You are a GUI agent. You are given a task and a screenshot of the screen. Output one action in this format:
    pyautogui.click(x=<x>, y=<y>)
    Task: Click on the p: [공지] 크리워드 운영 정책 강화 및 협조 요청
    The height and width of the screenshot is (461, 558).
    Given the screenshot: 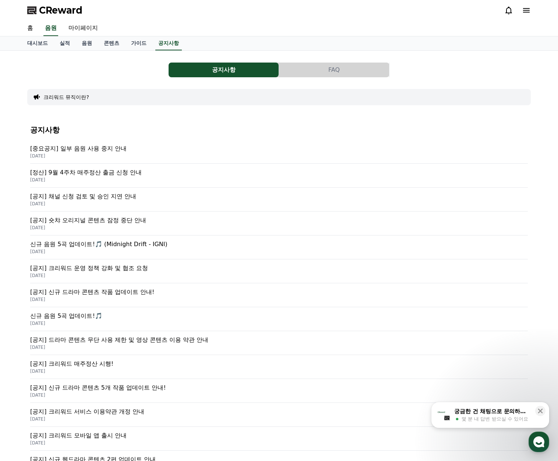 What is the action you would take?
    pyautogui.click(x=279, y=268)
    